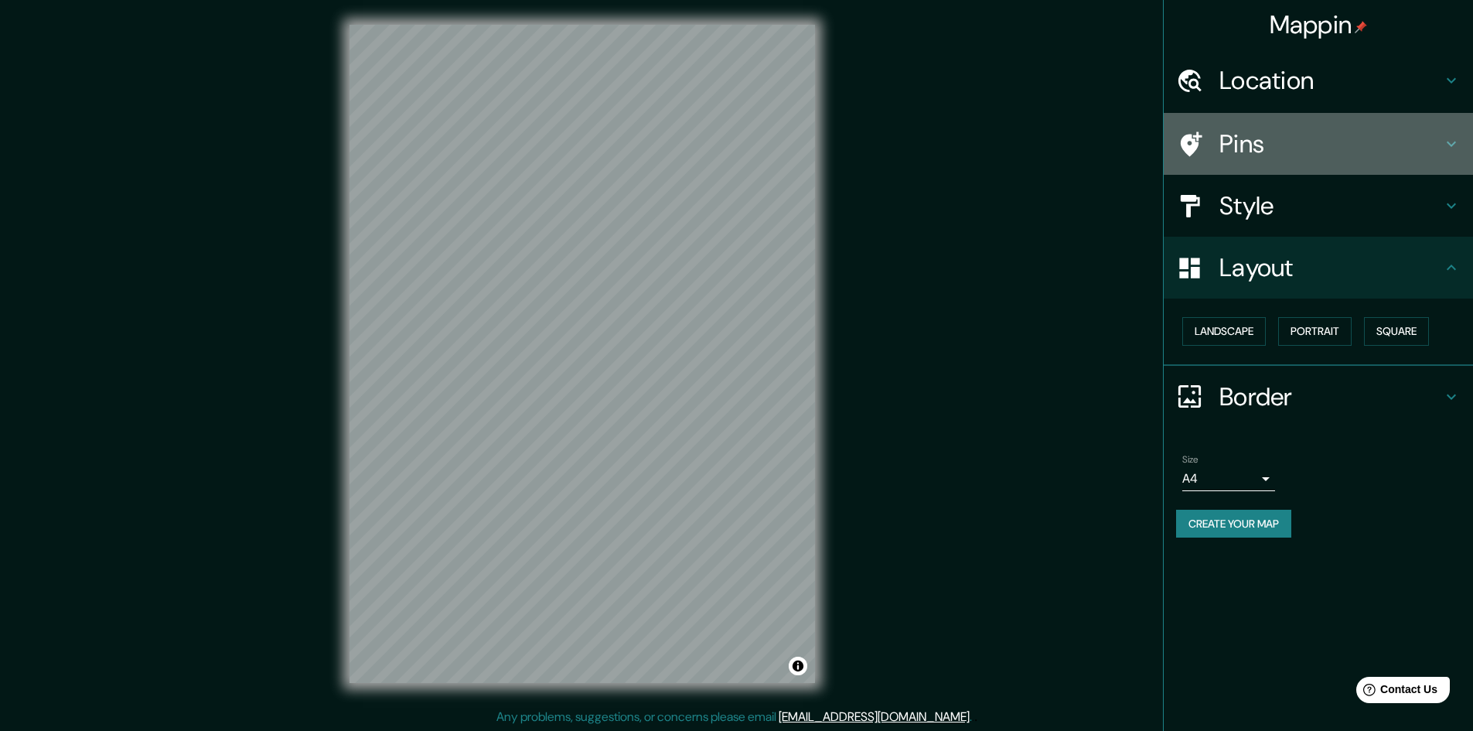 The height and width of the screenshot is (731, 1473). I want to click on p: Any problems, suggestions, or concerns please email ., so click(734, 717).